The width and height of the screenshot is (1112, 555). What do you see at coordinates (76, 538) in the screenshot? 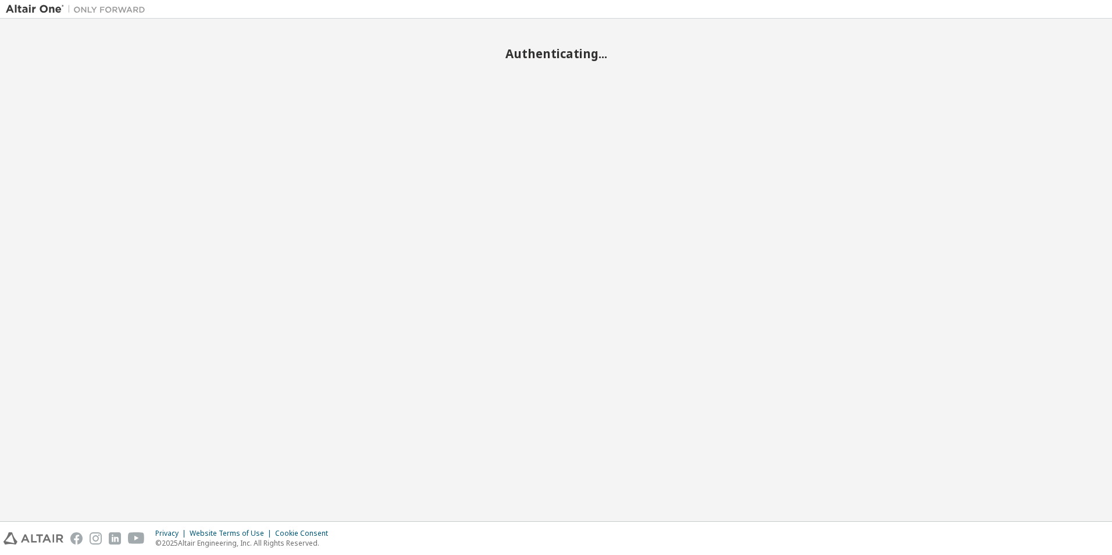
I see `img: facebook.svg` at bounding box center [76, 538].